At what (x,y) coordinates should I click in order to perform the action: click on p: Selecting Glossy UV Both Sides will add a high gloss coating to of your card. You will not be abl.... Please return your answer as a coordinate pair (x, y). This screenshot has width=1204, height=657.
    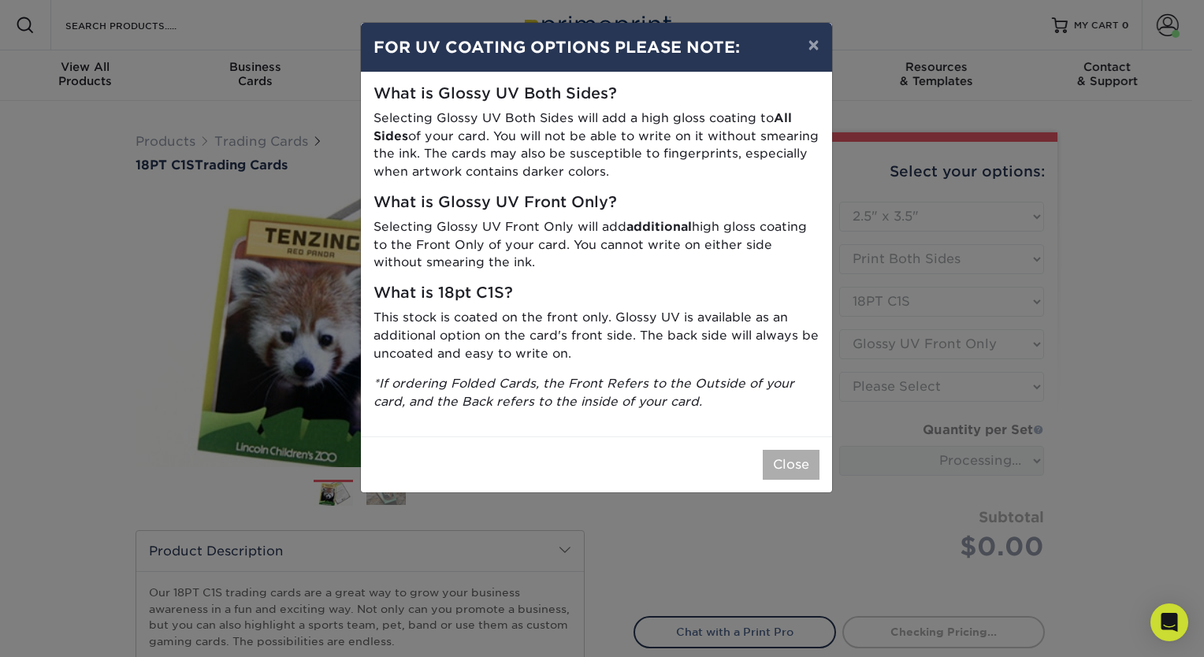
    Looking at the image, I should click on (597, 145).